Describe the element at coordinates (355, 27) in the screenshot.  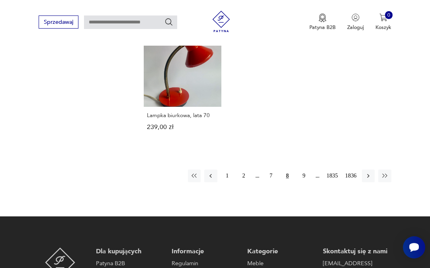
I see `p: Zaloguj` at that location.